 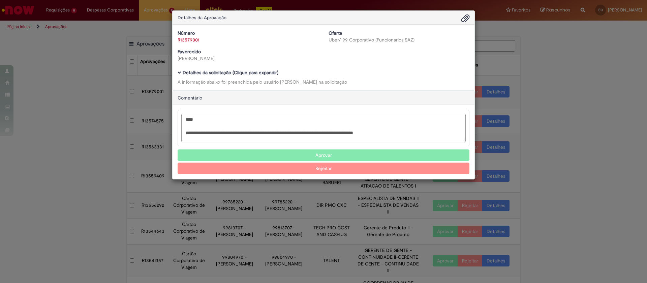 I want to click on button: Rejeitar, so click(x=323, y=168).